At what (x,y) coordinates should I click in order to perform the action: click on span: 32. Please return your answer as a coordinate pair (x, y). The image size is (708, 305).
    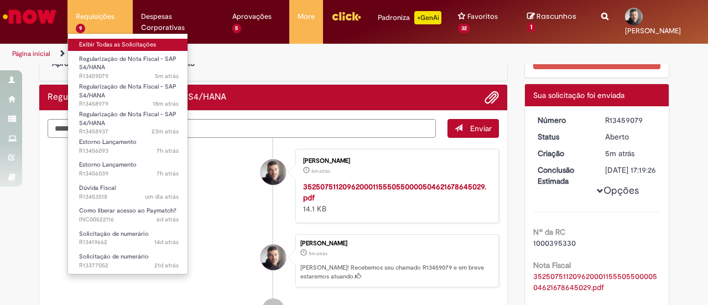
    Looking at the image, I should click on (464, 28).